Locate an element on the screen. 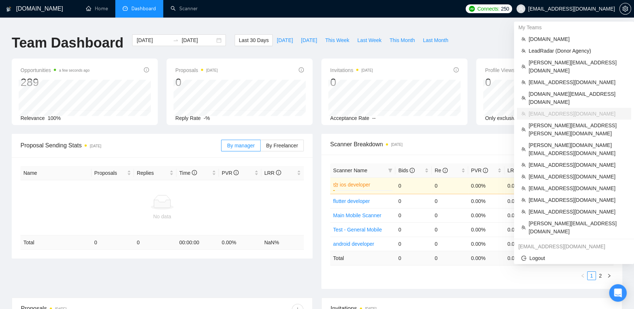  time: a few seconds ago is located at coordinates (74, 70).